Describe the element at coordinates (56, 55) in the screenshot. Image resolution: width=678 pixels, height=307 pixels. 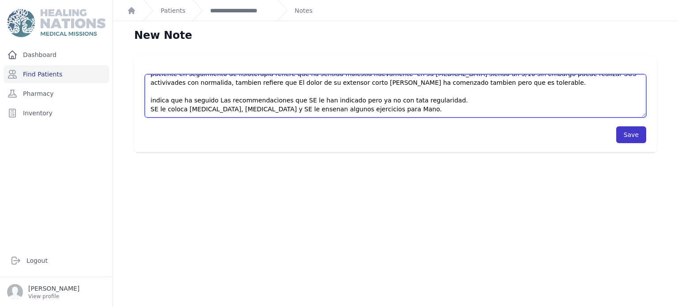
I see `a: Dashboard` at that location.